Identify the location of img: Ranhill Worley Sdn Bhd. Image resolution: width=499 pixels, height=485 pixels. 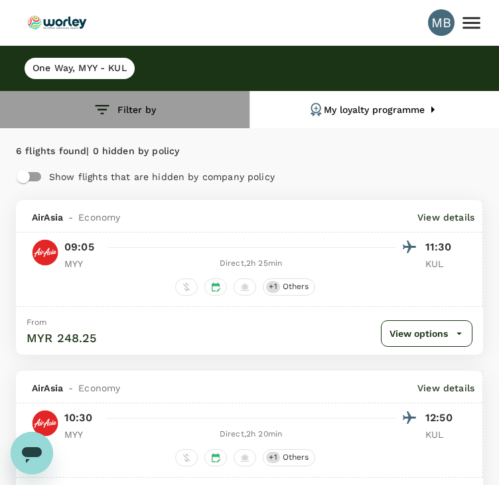
(57, 23).